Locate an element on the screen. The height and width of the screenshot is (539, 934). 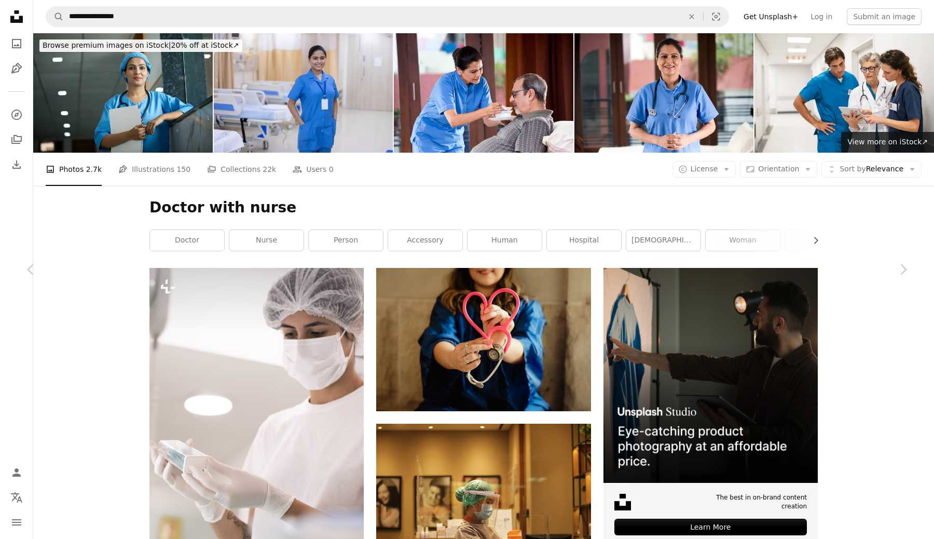
a: Browse premium images on iStock|20% off at iStock↗ is located at coordinates (141, 46).